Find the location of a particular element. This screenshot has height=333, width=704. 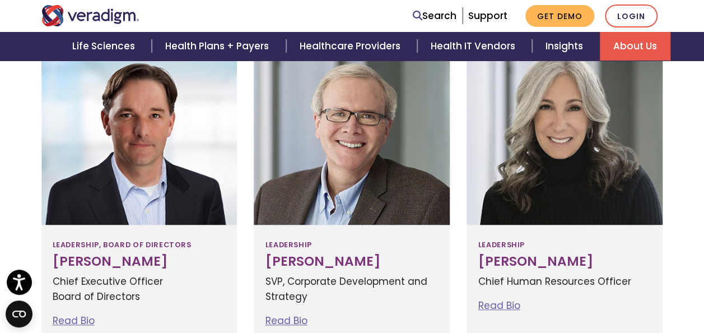

a: Life Sciences is located at coordinates (105, 46).